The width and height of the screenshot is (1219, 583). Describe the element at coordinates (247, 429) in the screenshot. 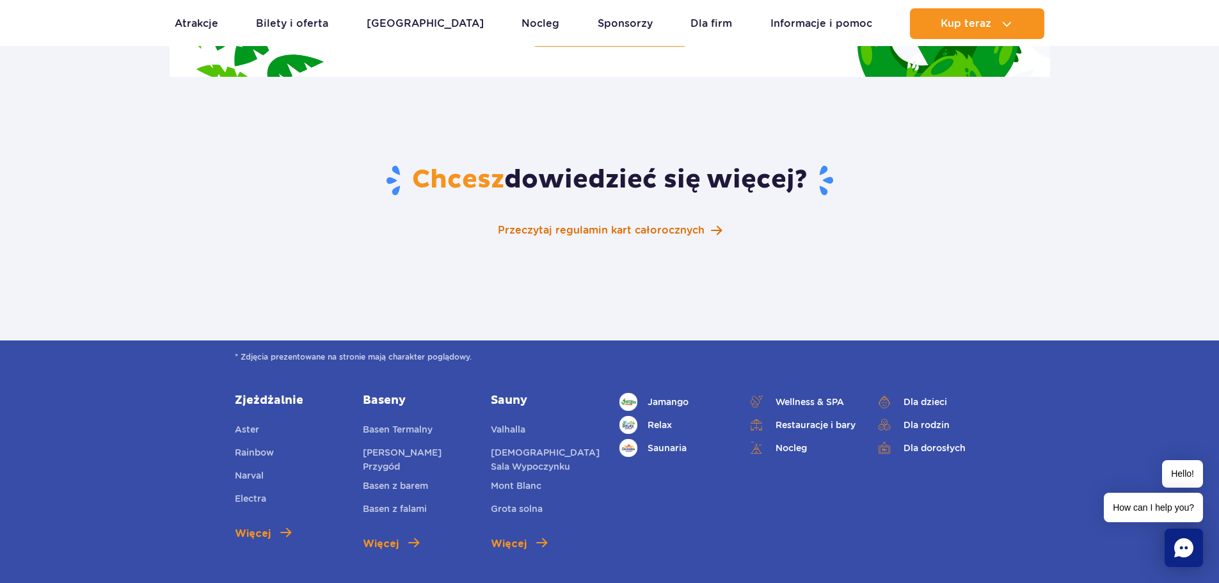

I see `span: Aster` at that location.